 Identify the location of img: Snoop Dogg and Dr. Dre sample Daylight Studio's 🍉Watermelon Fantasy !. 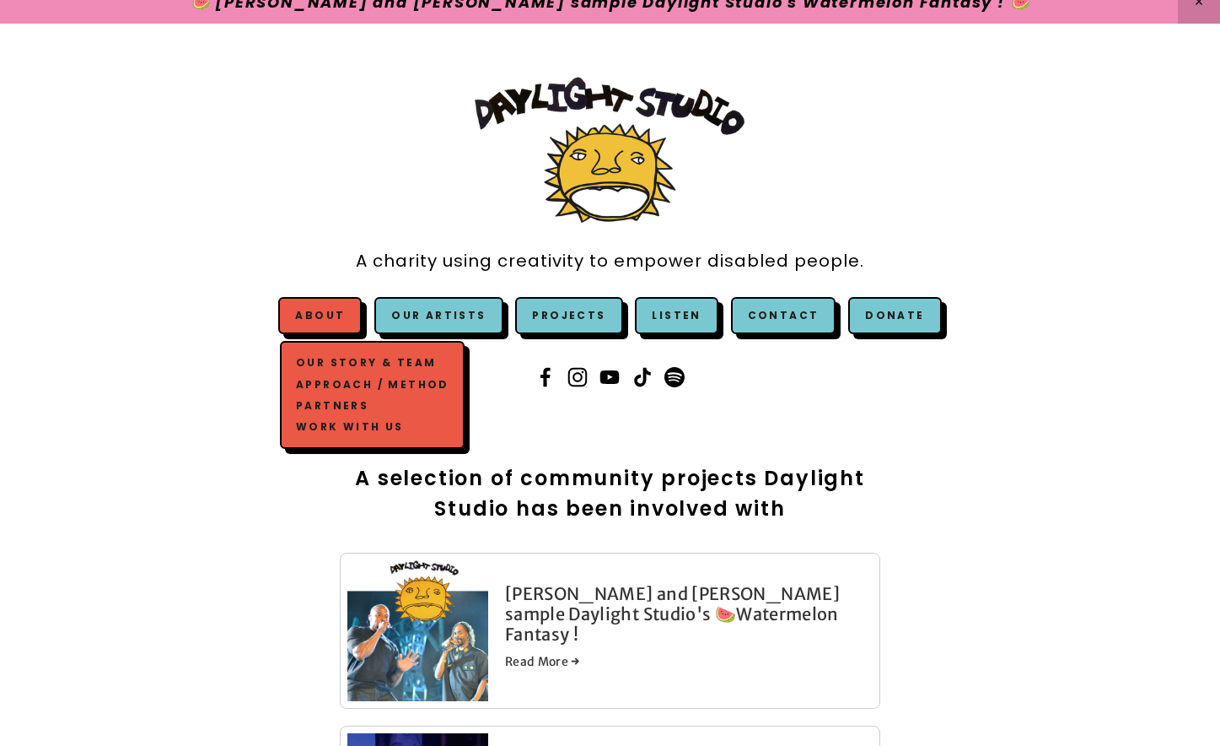
(417, 630).